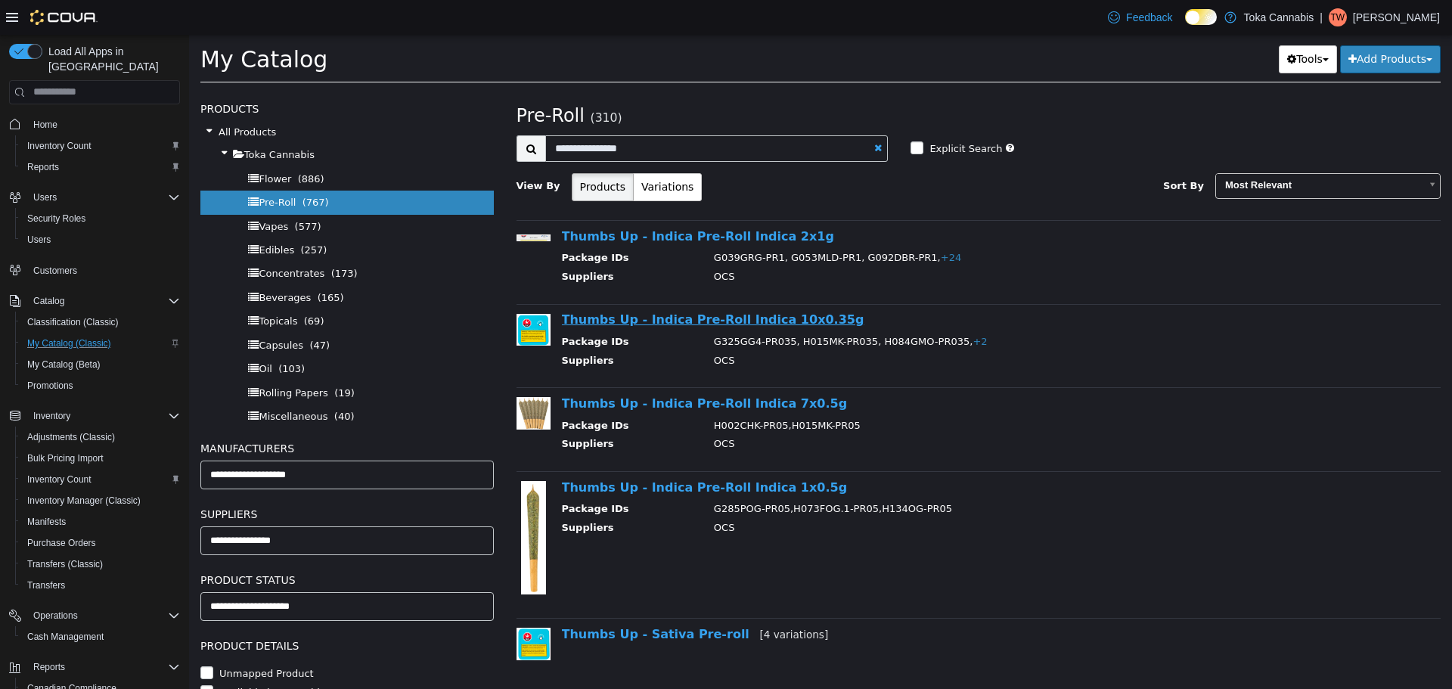 The height and width of the screenshot is (689, 1452). I want to click on button: Transfers (Classic), so click(101, 564).